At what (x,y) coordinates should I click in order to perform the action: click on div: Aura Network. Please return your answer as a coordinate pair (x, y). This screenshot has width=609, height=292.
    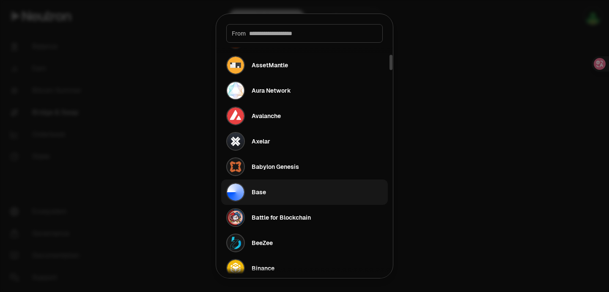
    Looking at the image, I should click on (271, 91).